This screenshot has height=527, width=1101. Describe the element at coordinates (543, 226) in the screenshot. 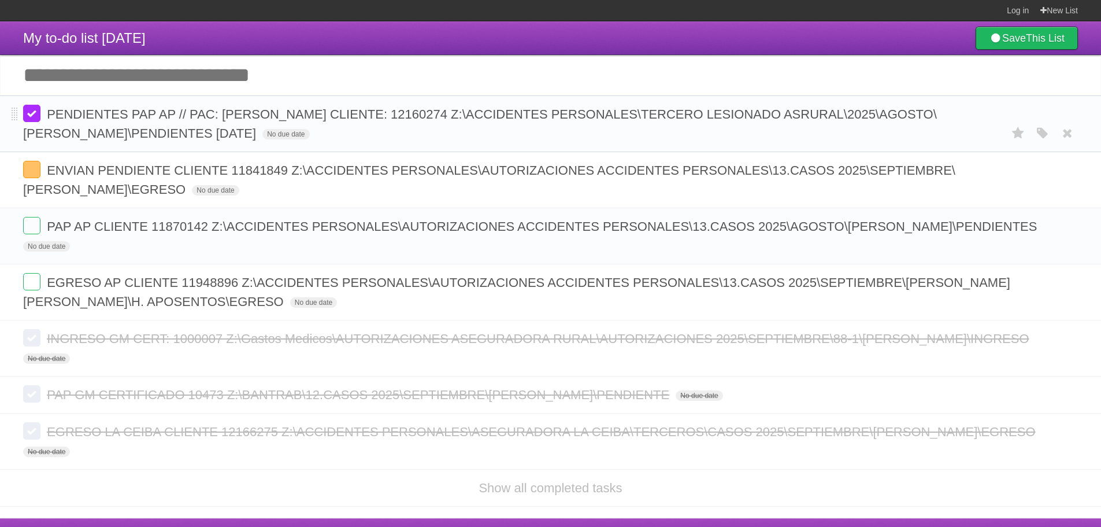

I see `span: PAP AP CLIENTE 11870142 Z:\ACCIDENTES PERSONALES\AUTORIZACIONES ACCIDENTES PERSONALES\13.CASOS 20...` at that location.